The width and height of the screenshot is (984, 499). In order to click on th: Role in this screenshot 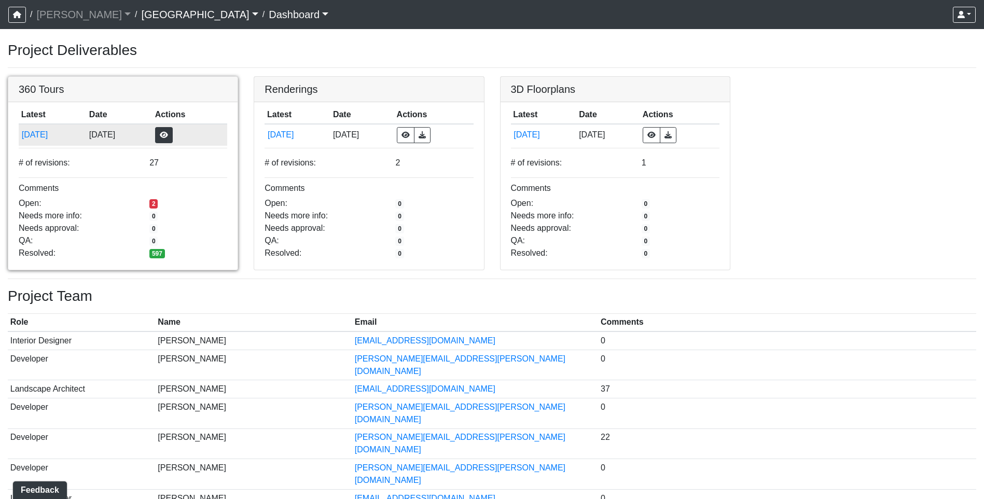, I will do `click(81, 323)`.